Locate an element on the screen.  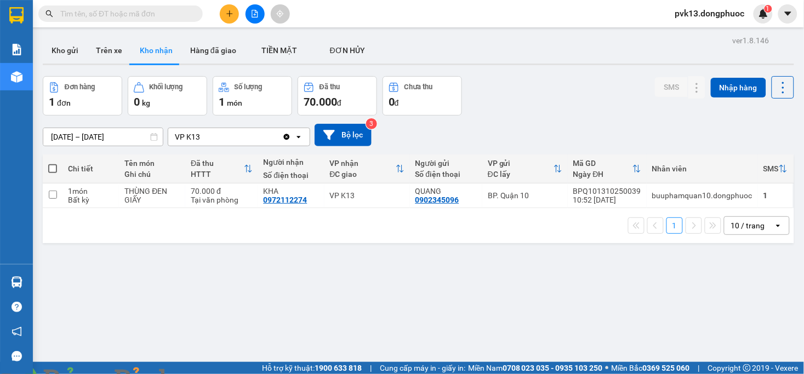
div: Tên món is located at coordinates (152, 163).